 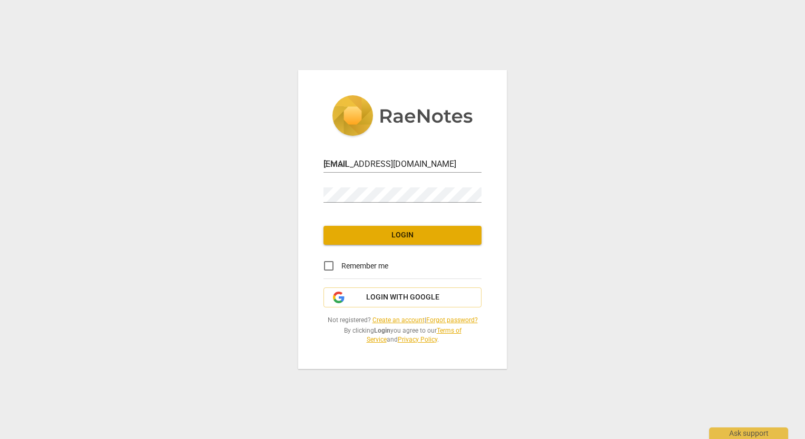 I want to click on img: 5ac2273c67554f335776073100b6d88f.svg, so click(x=402, y=117).